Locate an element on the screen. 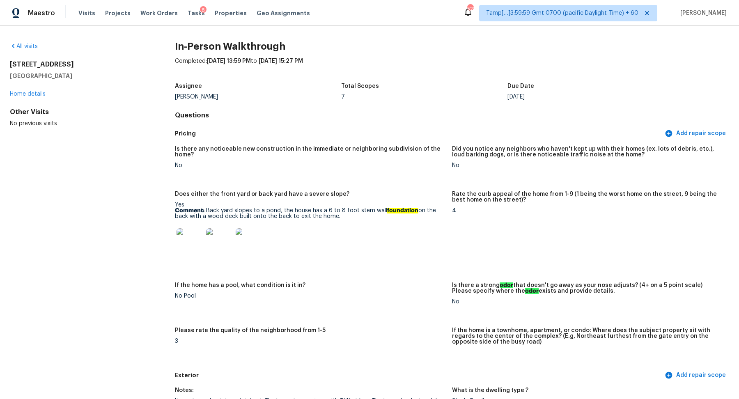  div: 7 is located at coordinates (424, 97).